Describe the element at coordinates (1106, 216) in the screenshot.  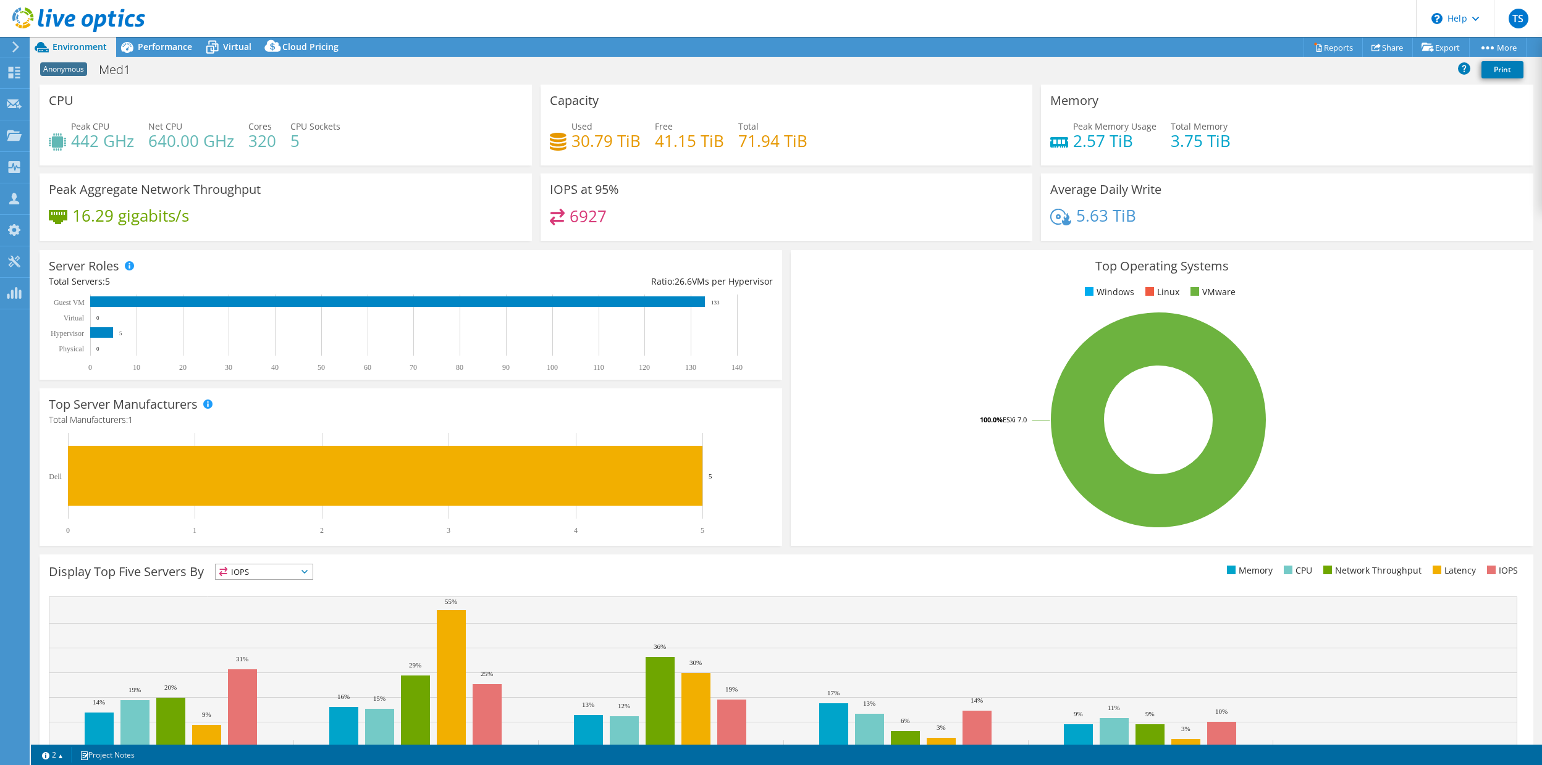
I see `h4: 5.63 TiB` at that location.